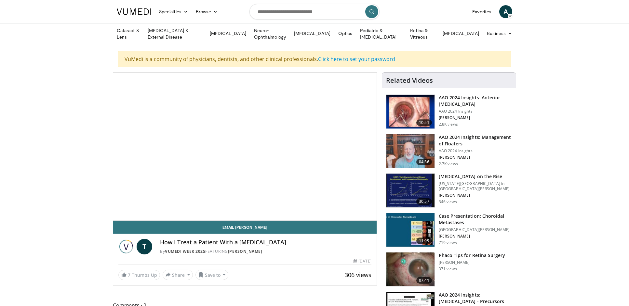 Image resolution: width=629 pixels, height=306 pixels. I want to click on a: 7 Thumbs Up, so click(139, 275).